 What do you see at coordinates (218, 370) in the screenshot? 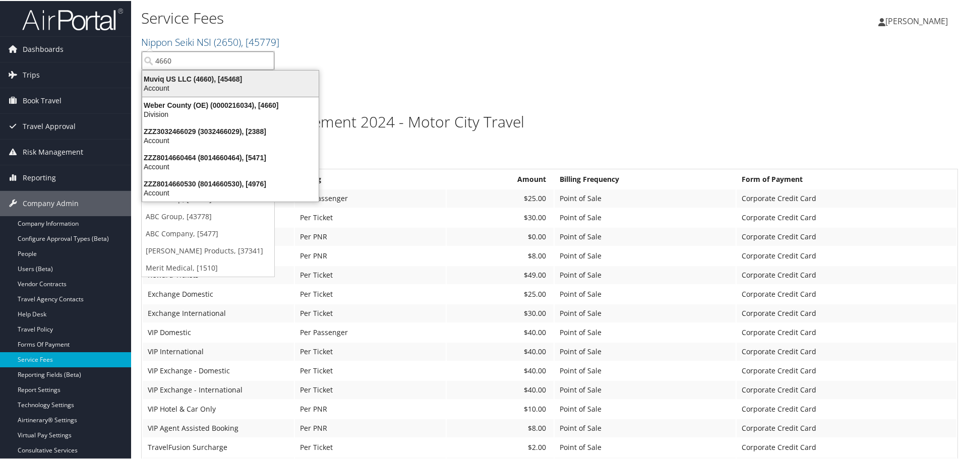
I see `td: VIP Exchange - Domestic` at bounding box center [218, 370].